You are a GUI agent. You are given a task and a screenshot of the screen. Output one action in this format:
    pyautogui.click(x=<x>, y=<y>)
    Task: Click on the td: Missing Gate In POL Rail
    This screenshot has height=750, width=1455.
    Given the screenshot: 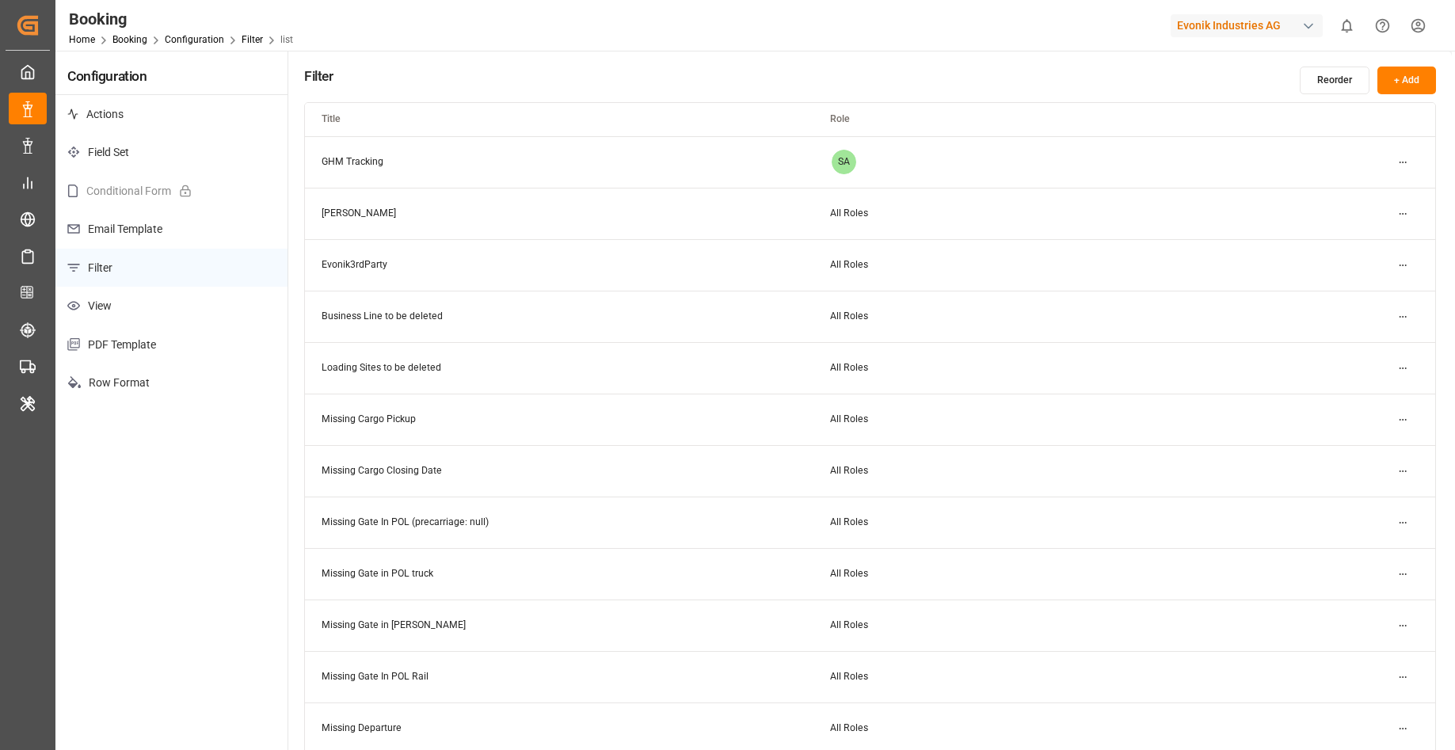 What is the action you would take?
    pyautogui.click(x=559, y=676)
    